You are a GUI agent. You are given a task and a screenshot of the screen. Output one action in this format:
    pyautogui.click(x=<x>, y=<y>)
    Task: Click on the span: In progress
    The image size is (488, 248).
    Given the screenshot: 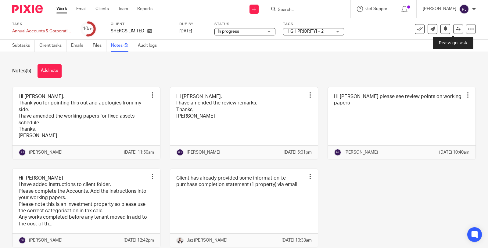 What is the action you would take?
    pyautogui.click(x=229, y=31)
    